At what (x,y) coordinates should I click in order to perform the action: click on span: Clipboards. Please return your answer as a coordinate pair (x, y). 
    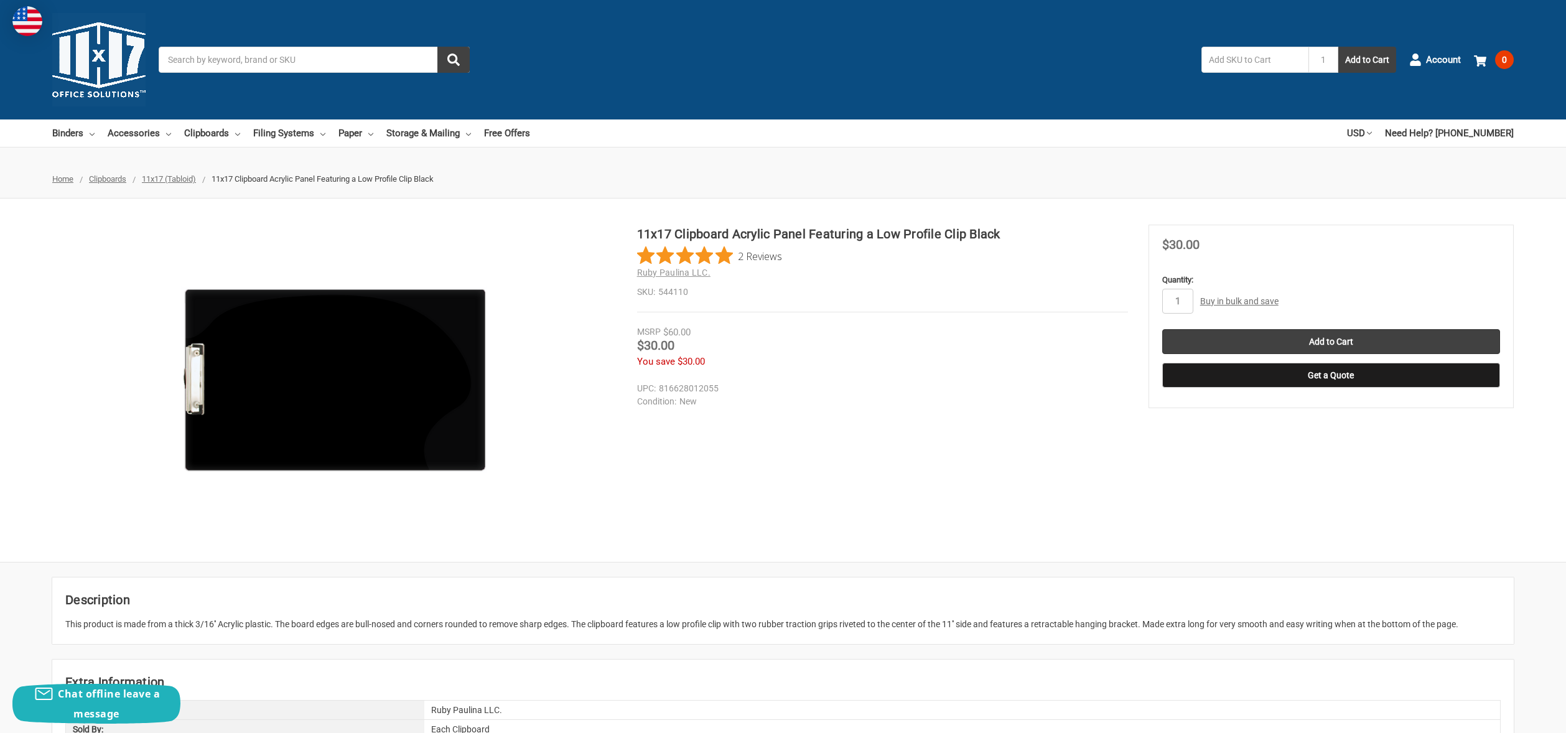
    Looking at the image, I should click on (108, 179).